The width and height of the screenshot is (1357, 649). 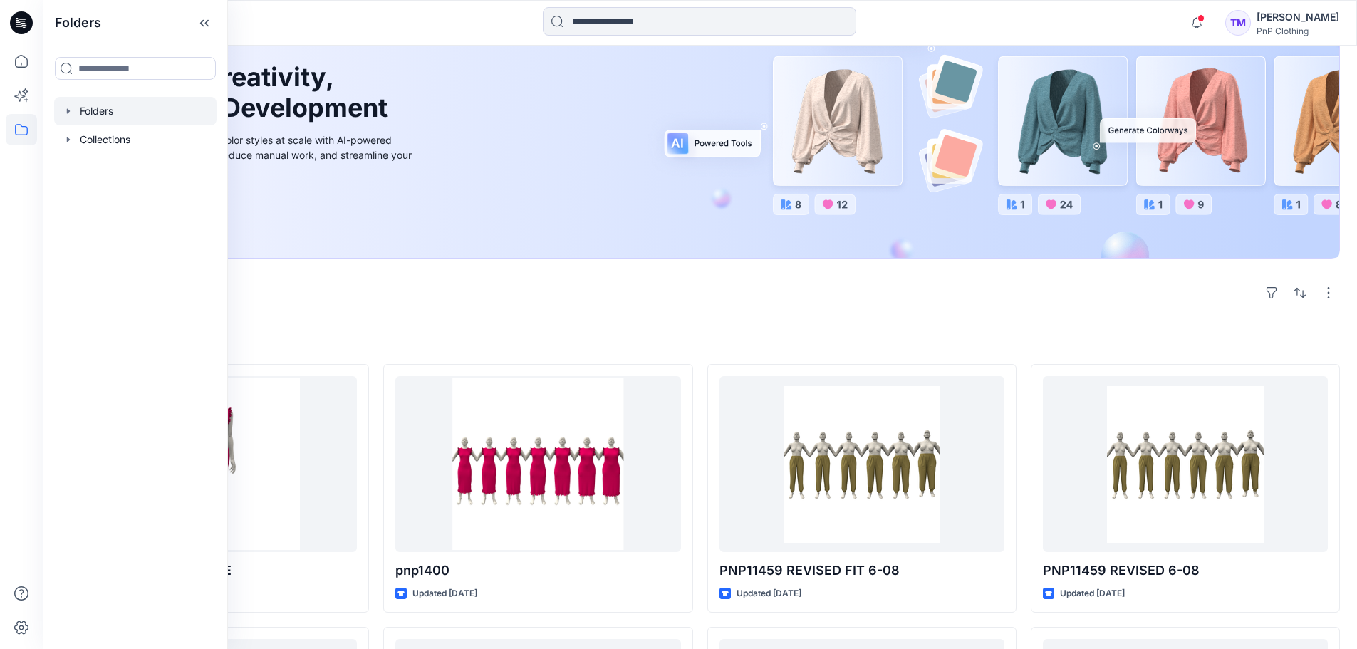 I want to click on h1: Unleash Creativity, Speed Up Development, so click(x=244, y=93).